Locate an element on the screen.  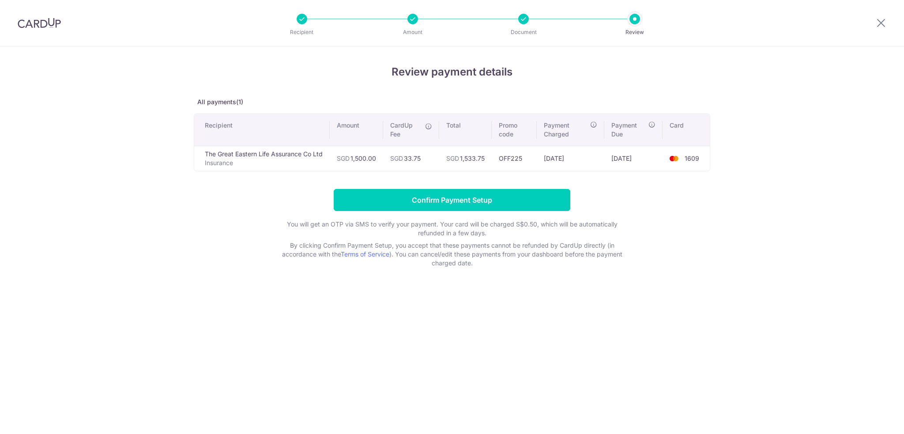
th: Promo code is located at coordinates (515, 130).